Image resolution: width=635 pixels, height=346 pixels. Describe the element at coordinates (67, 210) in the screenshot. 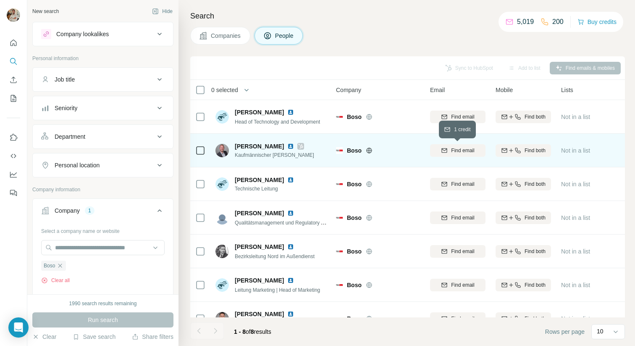

I see `div: Company` at that location.